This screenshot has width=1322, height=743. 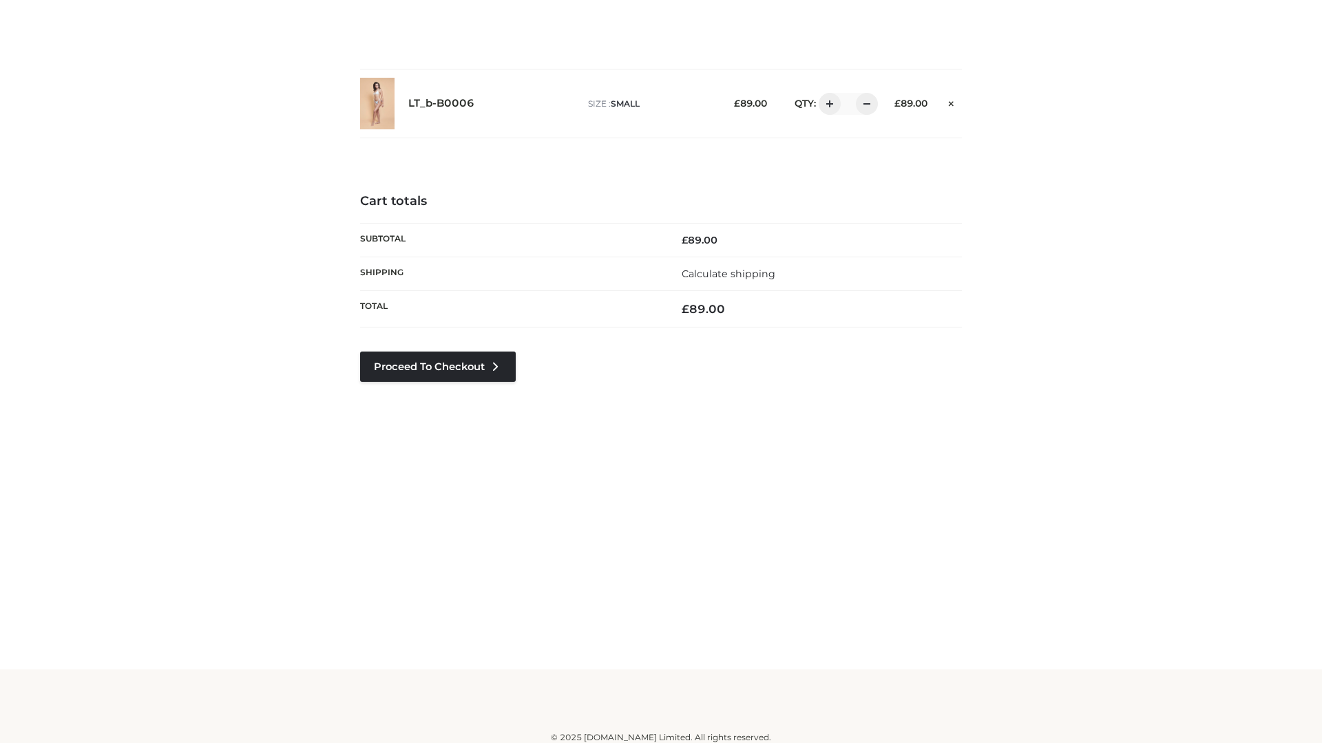 I want to click on a: LT_b-B0006, so click(x=441, y=103).